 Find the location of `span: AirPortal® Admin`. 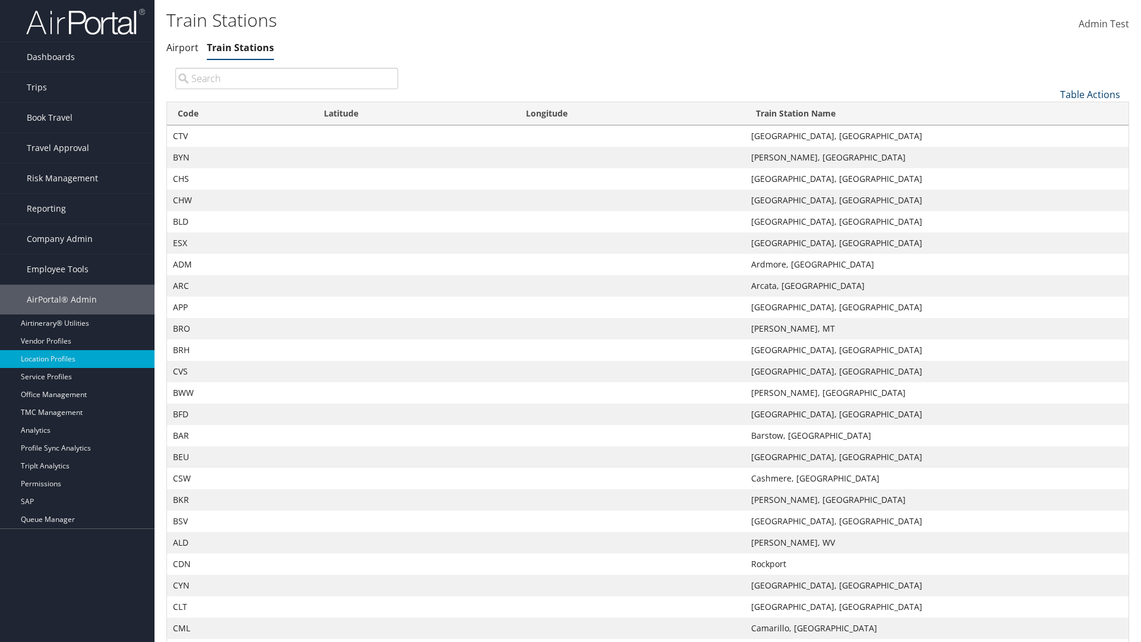

span: AirPortal® Admin is located at coordinates (62, 300).